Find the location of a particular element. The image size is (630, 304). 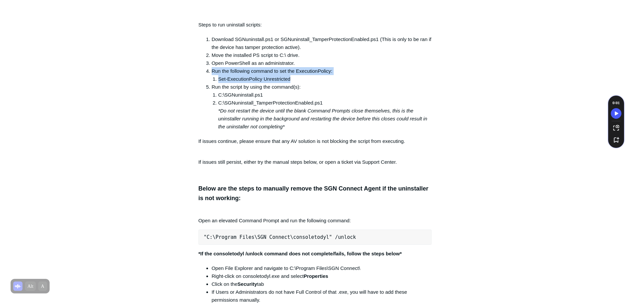

li: Download SGNuninstall.ps1 or SGNuninstall_TamperProtectionEnabled.ps1 (This is only to be ran if ... is located at coordinates (322, 43).